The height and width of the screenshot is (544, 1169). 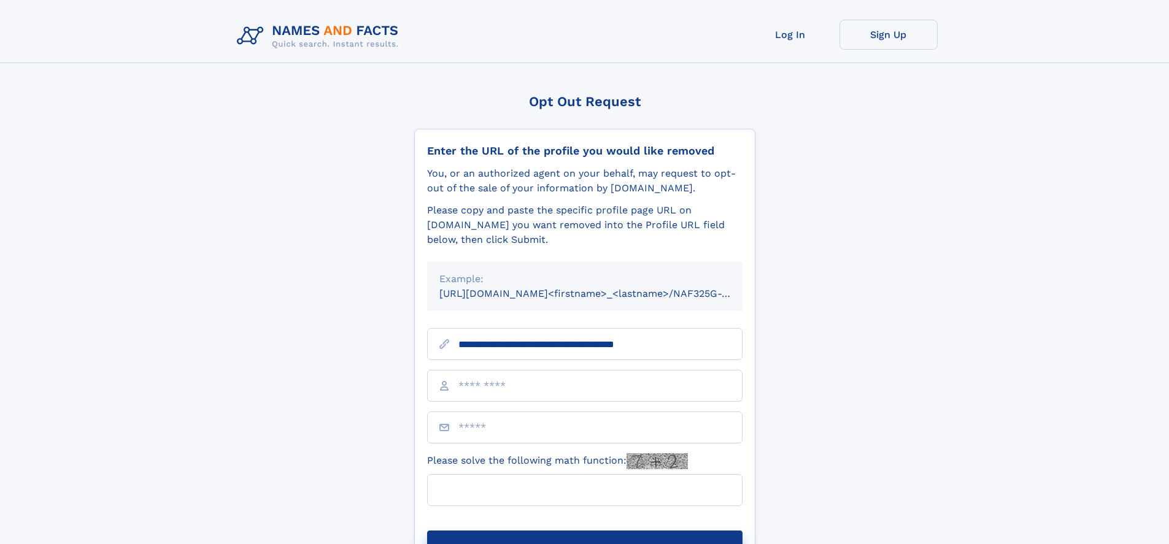 What do you see at coordinates (585, 151) in the screenshot?
I see `div: Enter the URL of the profile you would like removed` at bounding box center [585, 151].